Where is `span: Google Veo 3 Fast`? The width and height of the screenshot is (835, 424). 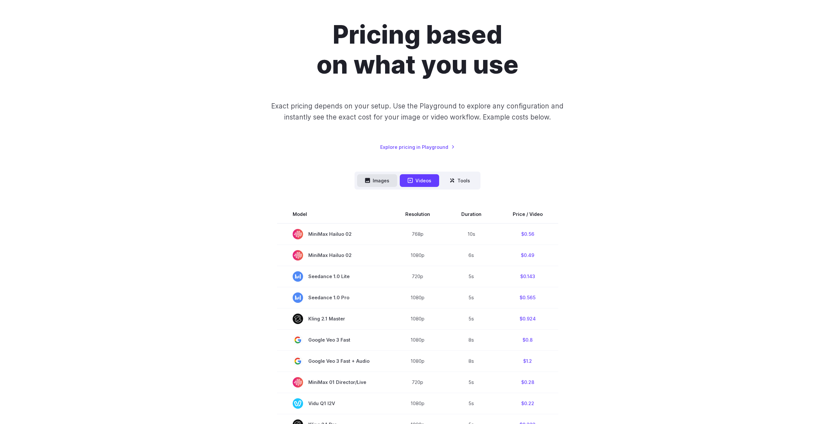
span: Google Veo 3 Fast is located at coordinates (333, 340).